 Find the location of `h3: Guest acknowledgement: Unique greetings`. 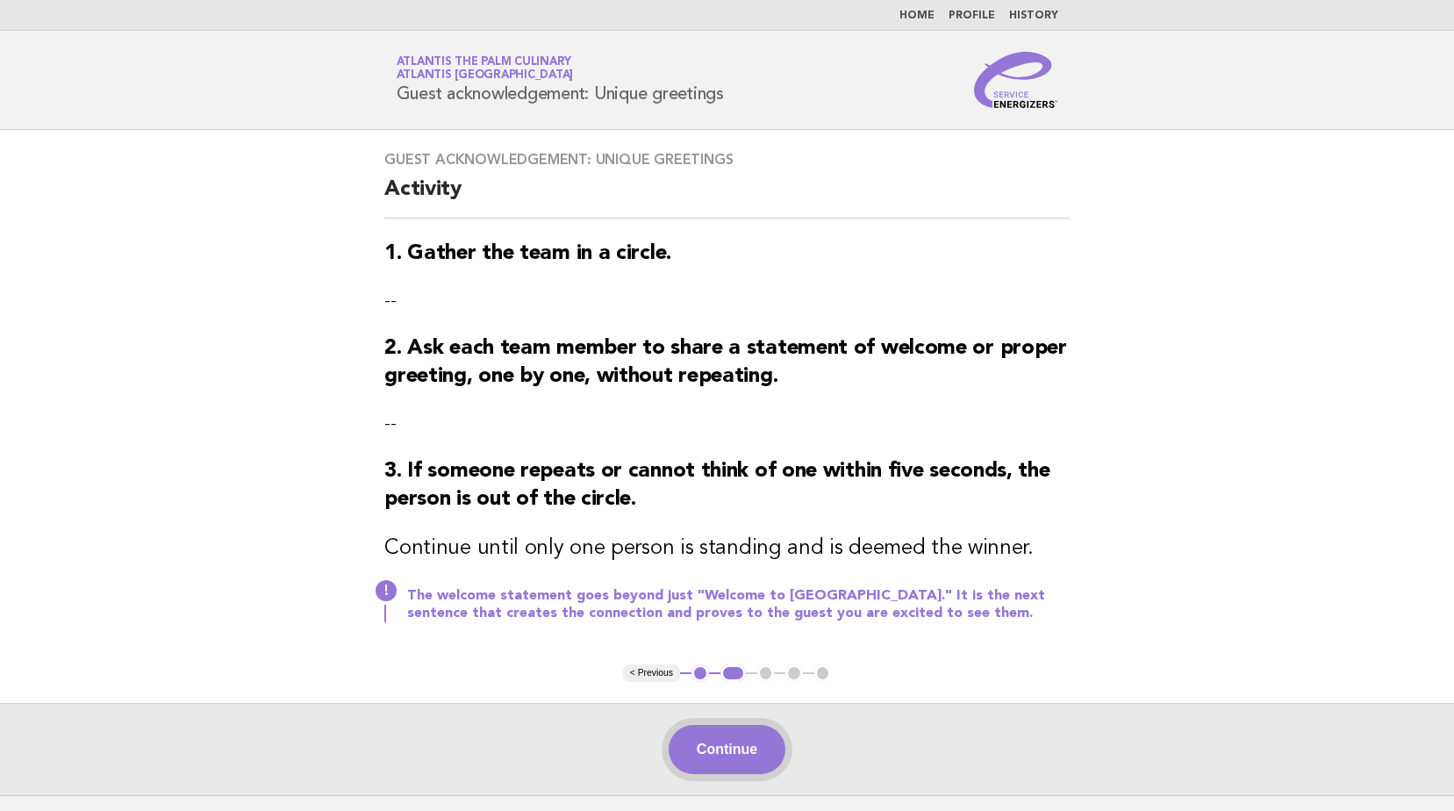

h3: Guest acknowledgement: Unique greetings is located at coordinates (726, 160).